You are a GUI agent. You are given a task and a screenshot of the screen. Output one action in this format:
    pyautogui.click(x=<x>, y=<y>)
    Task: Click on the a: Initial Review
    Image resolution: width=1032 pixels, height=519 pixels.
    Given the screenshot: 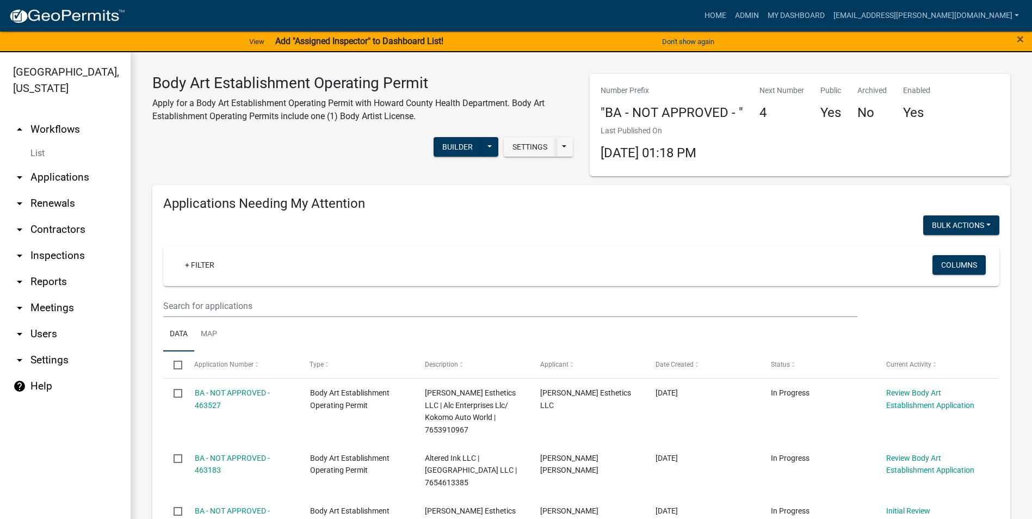 What is the action you would take?
    pyautogui.click(x=908, y=511)
    